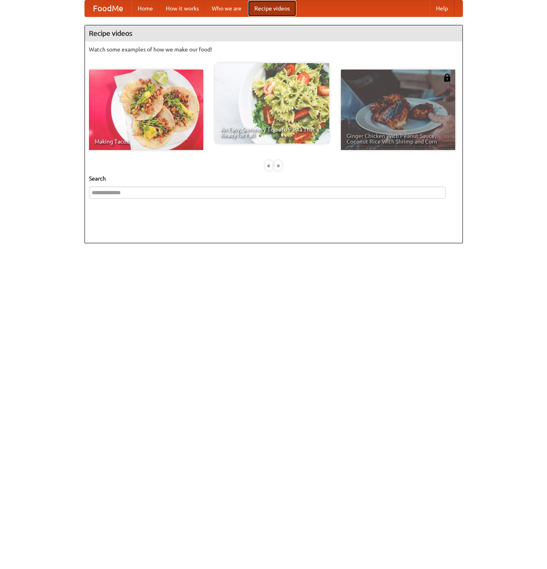 Image resolution: width=547 pixels, height=569 pixels. Describe the element at coordinates (146, 110) in the screenshot. I see `a: Making Tacos` at that location.